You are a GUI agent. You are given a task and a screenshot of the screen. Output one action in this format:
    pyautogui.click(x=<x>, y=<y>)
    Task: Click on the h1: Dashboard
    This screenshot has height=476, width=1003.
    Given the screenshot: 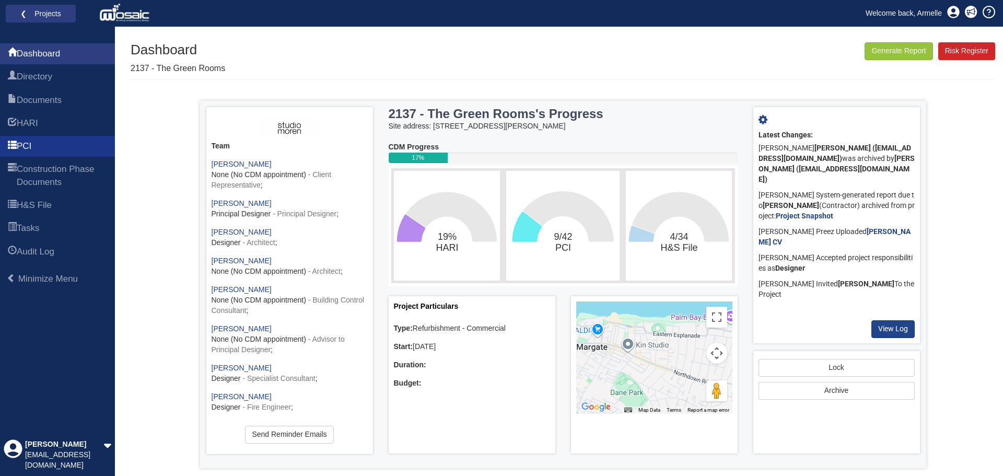 What is the action you would take?
    pyautogui.click(x=178, y=50)
    